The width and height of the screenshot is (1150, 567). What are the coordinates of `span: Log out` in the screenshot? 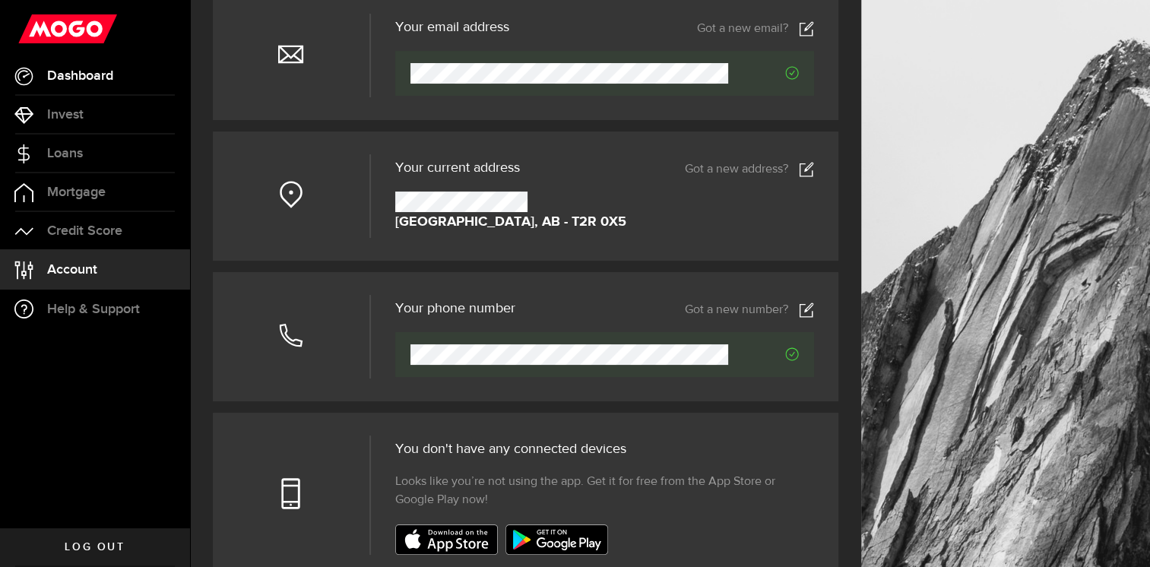 It's located at (94, 547).